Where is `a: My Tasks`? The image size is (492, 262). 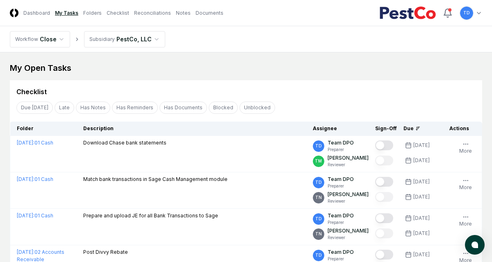 a: My Tasks is located at coordinates (66, 13).